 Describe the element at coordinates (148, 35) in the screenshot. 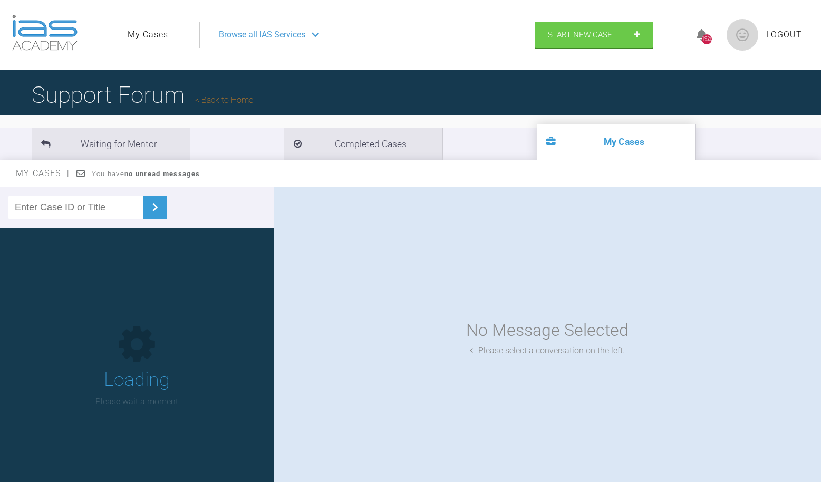

I see `a: My Cases` at that location.